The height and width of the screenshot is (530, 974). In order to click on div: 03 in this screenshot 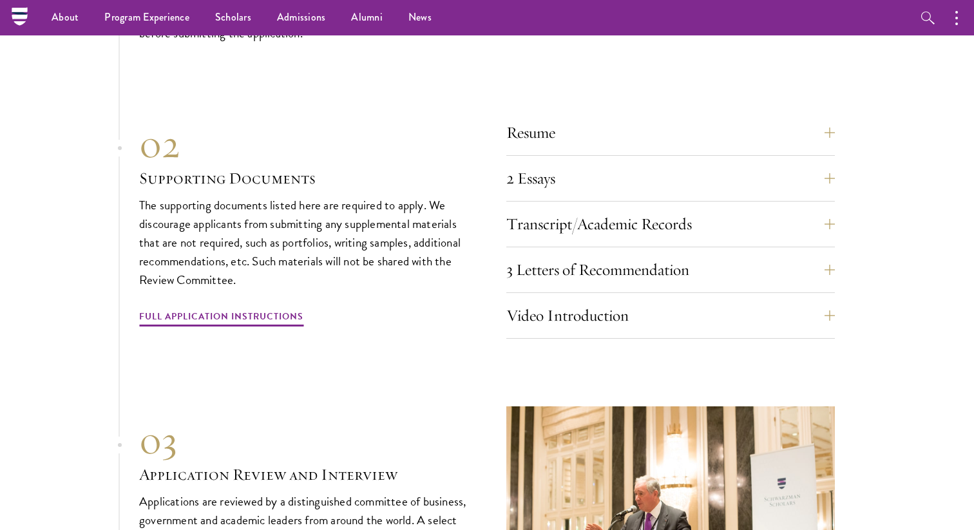, I will do `click(303, 441)`.